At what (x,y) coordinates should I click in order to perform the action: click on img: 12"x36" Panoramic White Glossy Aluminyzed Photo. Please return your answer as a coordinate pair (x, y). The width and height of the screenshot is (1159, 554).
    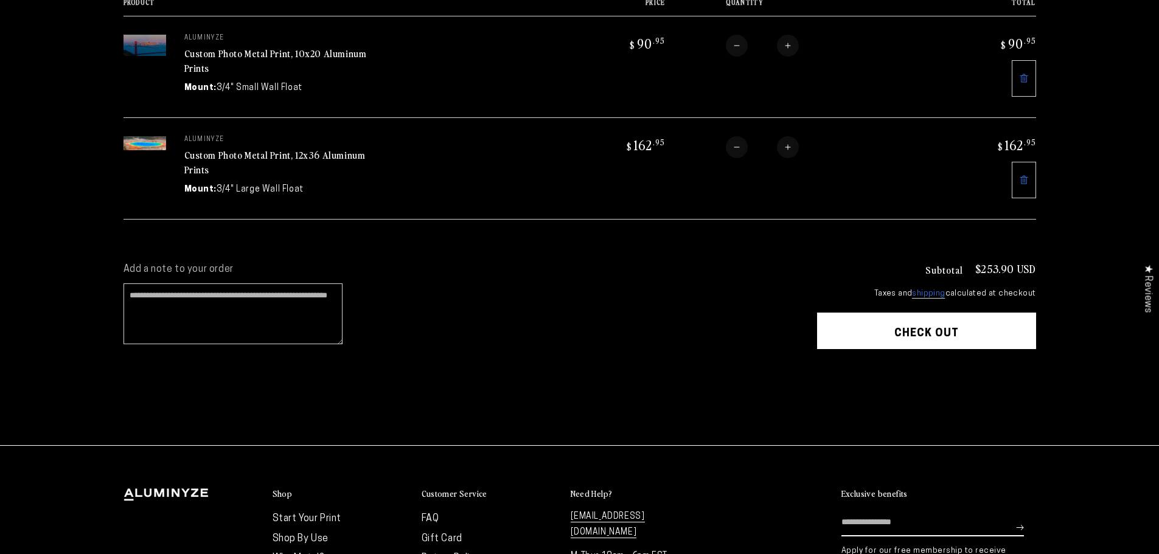
    Looking at the image, I should click on (145, 143).